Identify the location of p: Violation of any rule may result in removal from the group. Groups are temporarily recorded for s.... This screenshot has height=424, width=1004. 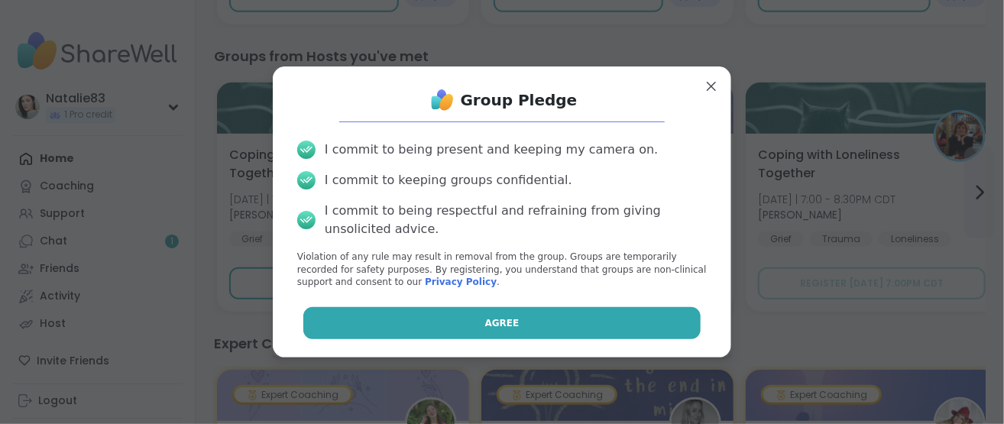
(502, 270).